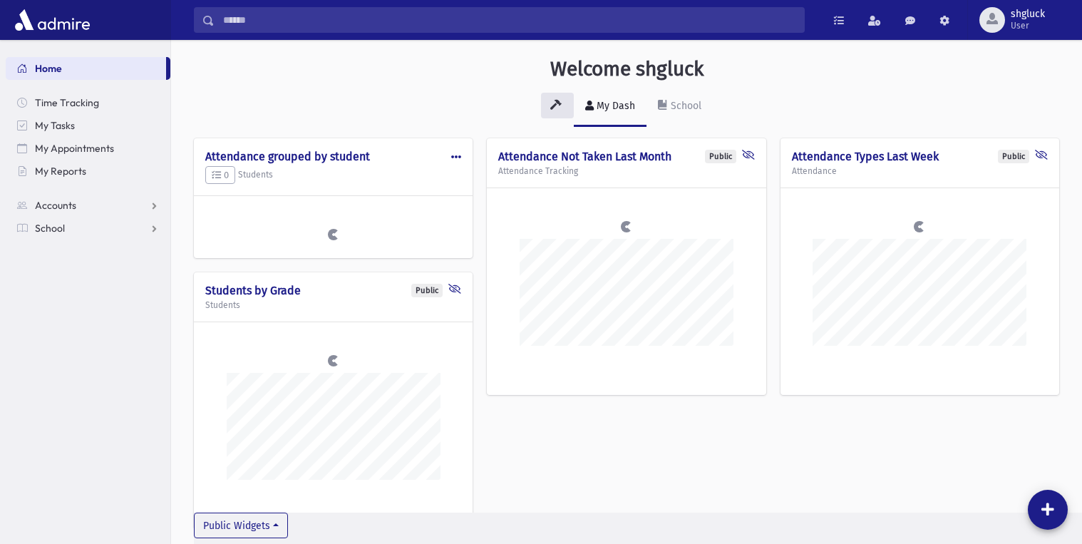 This screenshot has width=1082, height=544. Describe the element at coordinates (241, 525) in the screenshot. I see `button: Public Widgets` at that location.